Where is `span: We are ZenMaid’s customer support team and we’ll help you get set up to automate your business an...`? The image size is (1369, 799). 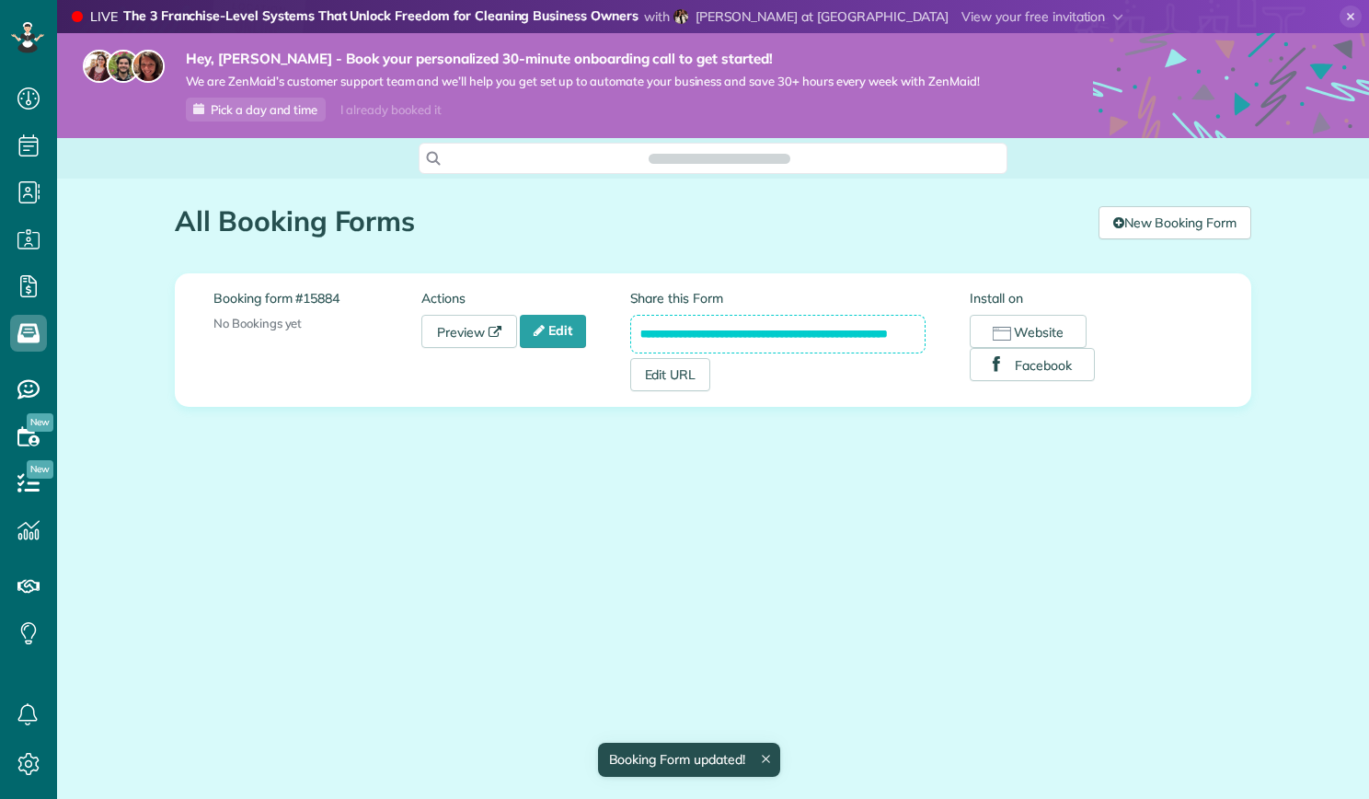 span: We are ZenMaid’s customer support team and we’ll help you get set up to automate your business an... is located at coordinates (582, 81).